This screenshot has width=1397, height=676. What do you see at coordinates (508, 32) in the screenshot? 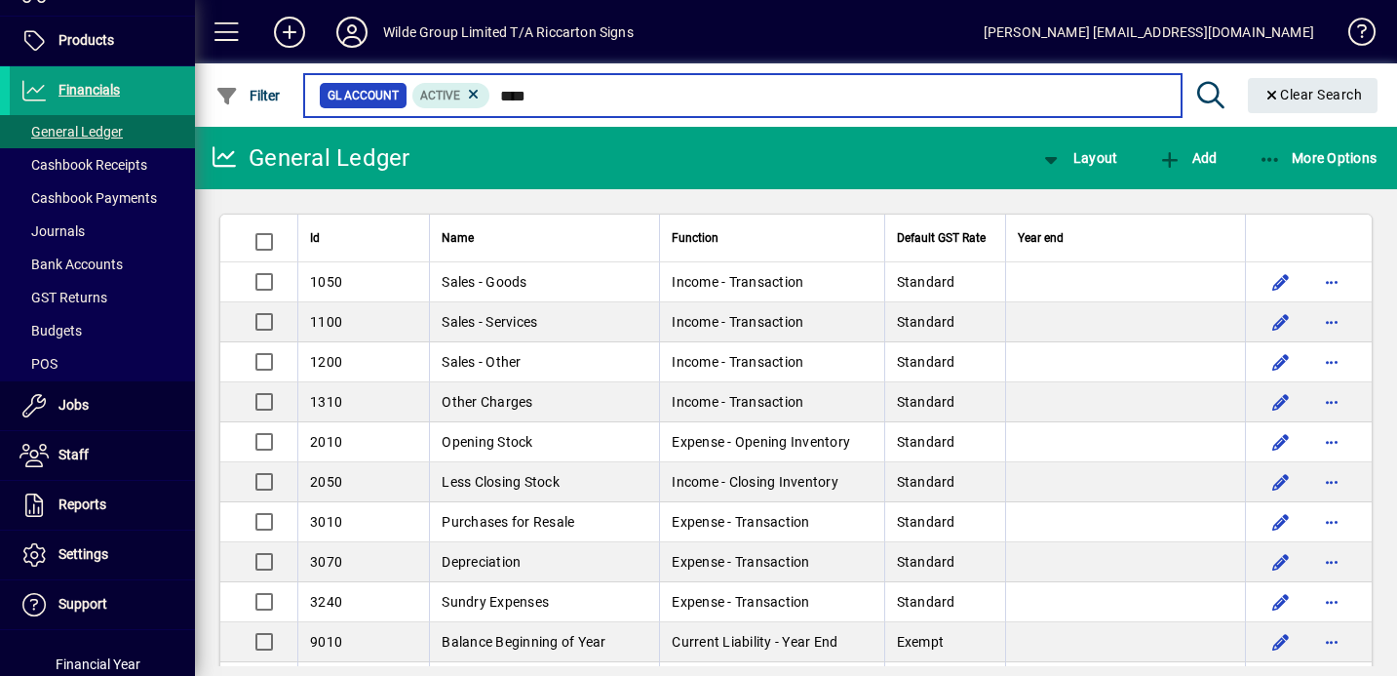
I see `div: Wilde Group Limited T/A Riccarton Signs` at bounding box center [508, 32].